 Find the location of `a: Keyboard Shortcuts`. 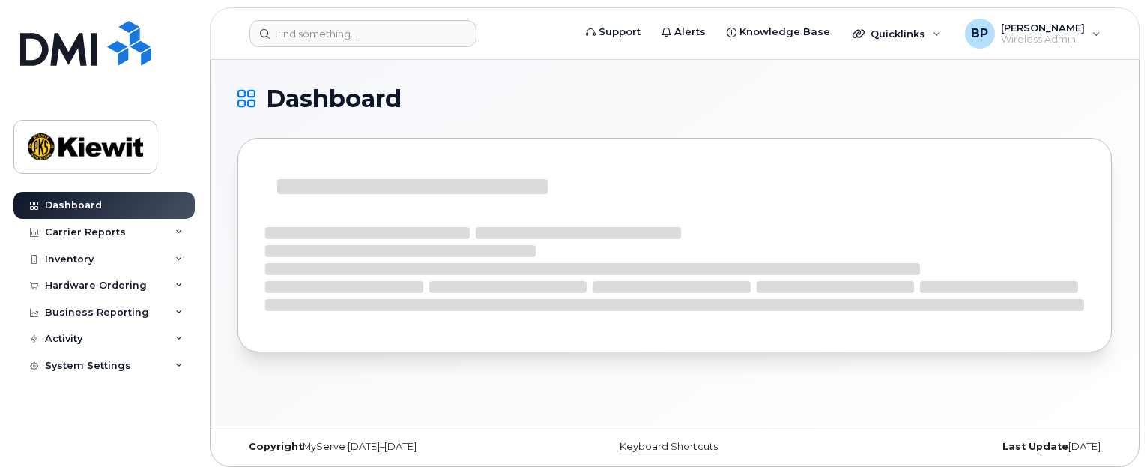

a: Keyboard Shortcuts is located at coordinates (669, 446).